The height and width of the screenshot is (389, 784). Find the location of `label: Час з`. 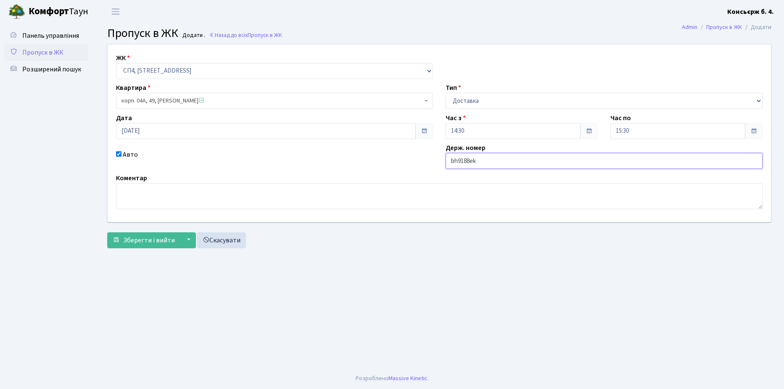

label: Час з is located at coordinates (456, 118).